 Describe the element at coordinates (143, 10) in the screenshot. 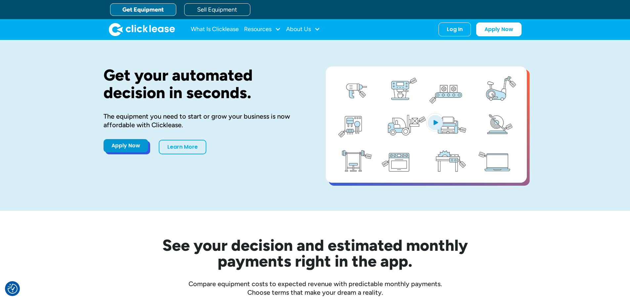

I see `a: Get Equipment` at that location.